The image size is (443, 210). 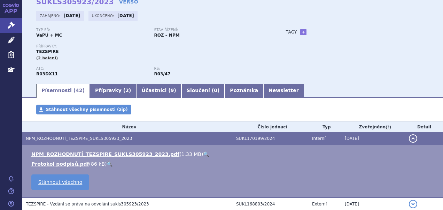 What do you see at coordinates (79, 138) in the screenshot?
I see `span: NPM_ROZHODNUTÍ_TEZSPIRE_SUKLS305923_2023` at bounding box center [79, 138].